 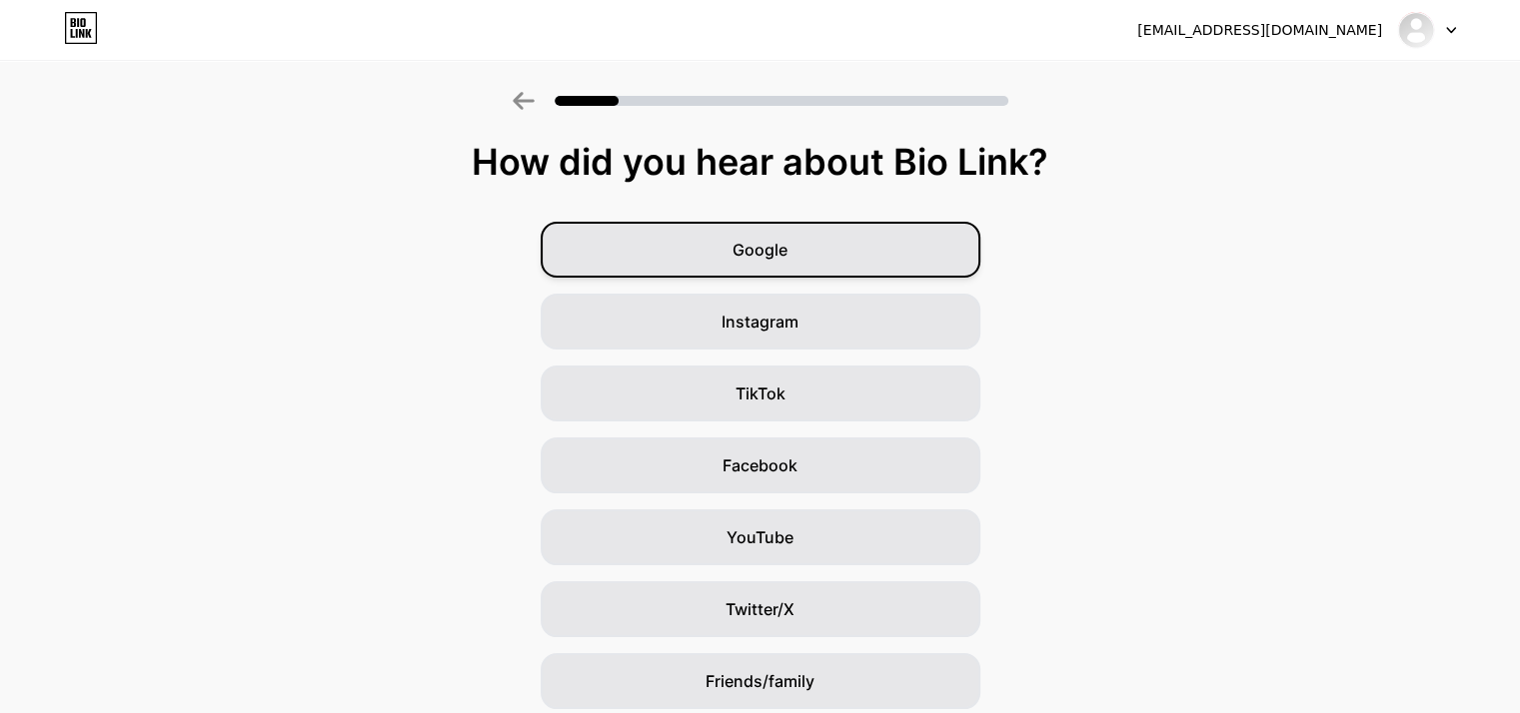 What do you see at coordinates (759, 250) in the screenshot?
I see `span: Google` at bounding box center [759, 250].